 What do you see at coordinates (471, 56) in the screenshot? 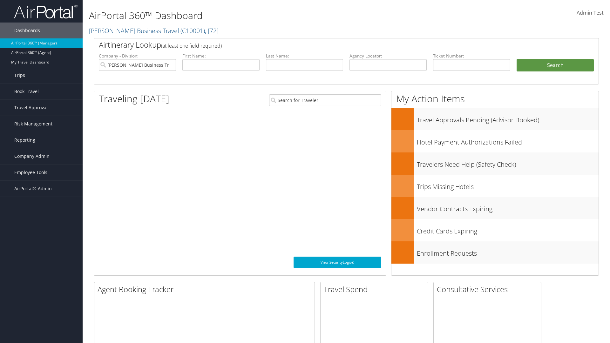
I see `label: Ticket Number:` at bounding box center [471, 56].